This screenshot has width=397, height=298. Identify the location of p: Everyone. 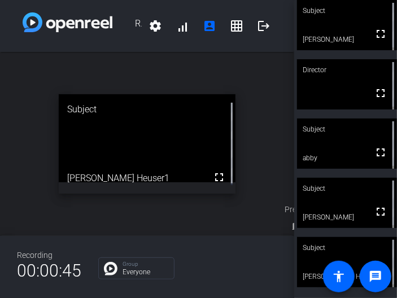
(145, 272).